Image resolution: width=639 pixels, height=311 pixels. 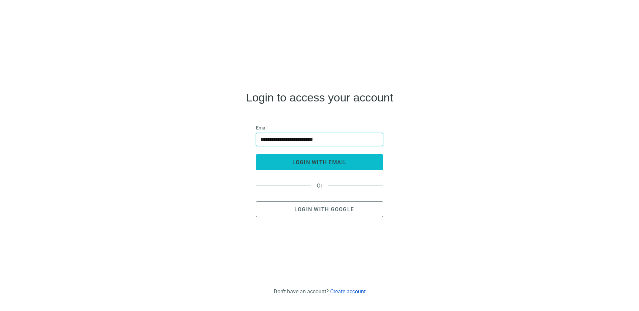 What do you see at coordinates (319, 186) in the screenshot?
I see `span: Or` at bounding box center [319, 186].